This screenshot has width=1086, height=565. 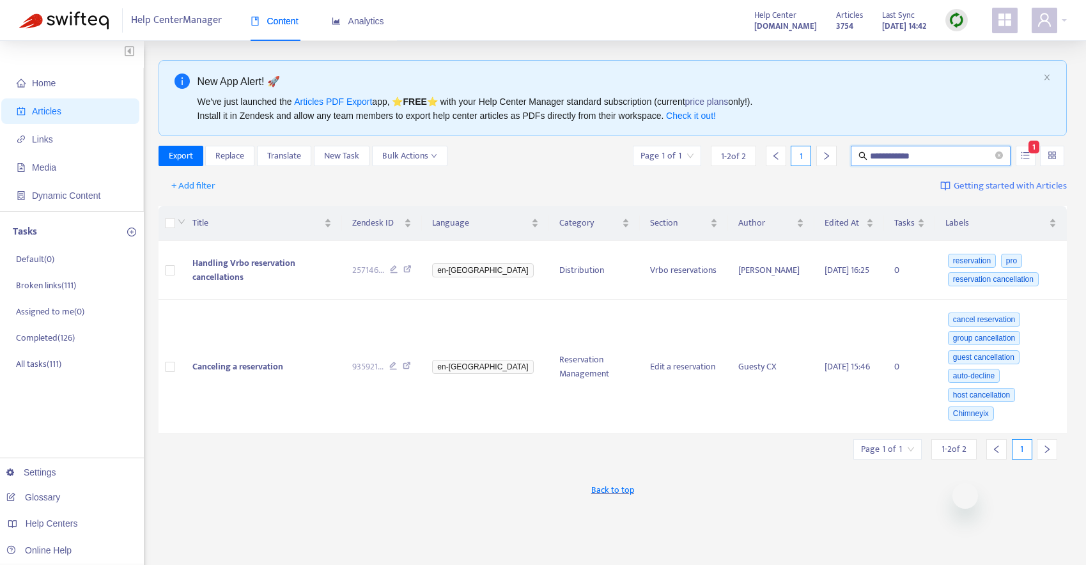 What do you see at coordinates (1003, 186) in the screenshot?
I see `a: Getting started with Articles` at bounding box center [1003, 186].